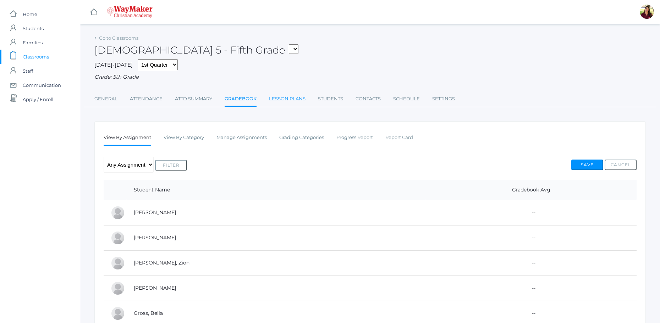  What do you see at coordinates (118, 238) in the screenshot?
I see `div: Josie Bassett` at bounding box center [118, 238].